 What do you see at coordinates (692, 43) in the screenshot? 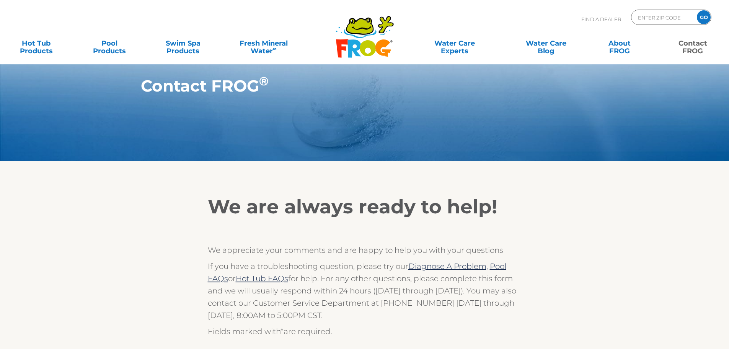
I see `a: ContactFROG` at bounding box center [692, 43].